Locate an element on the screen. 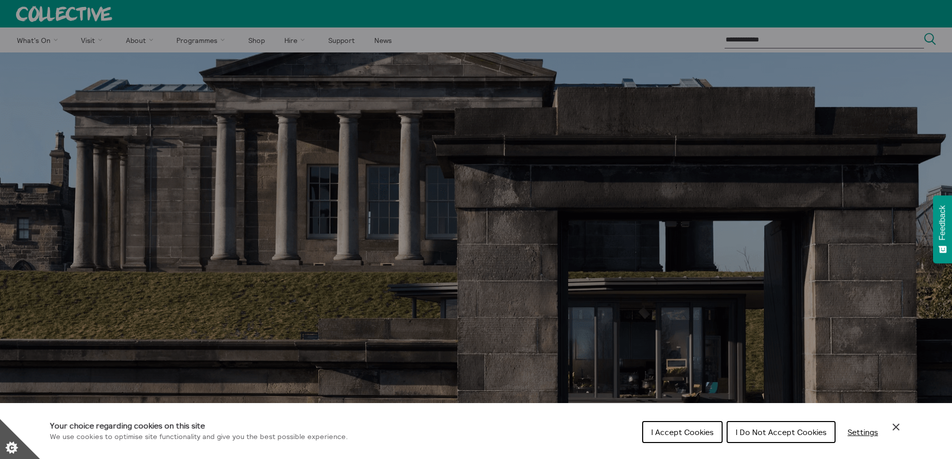 Image resolution: width=952 pixels, height=459 pixels. button: Settings is located at coordinates (863, 432).